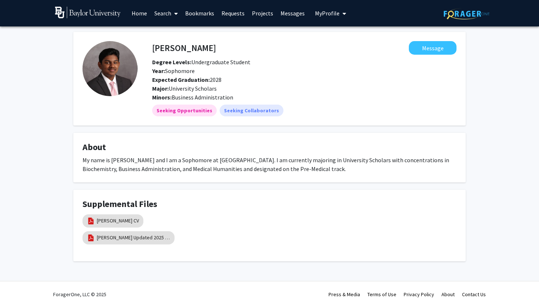 The height and width of the screenshot is (305, 539). What do you see at coordinates (433, 48) in the screenshot?
I see `button: Message Anishvaran Manohar` at bounding box center [433, 48].